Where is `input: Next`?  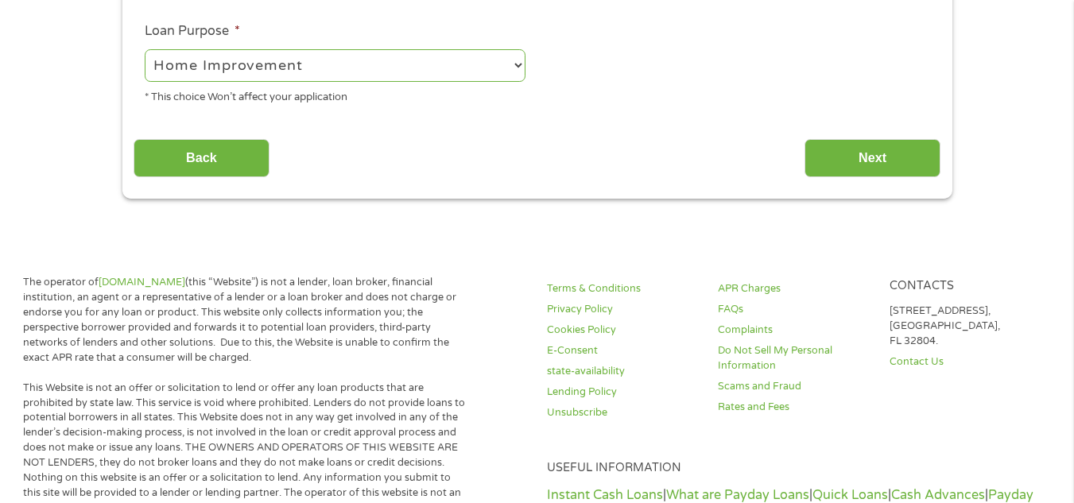
input: Next is located at coordinates (872, 158).